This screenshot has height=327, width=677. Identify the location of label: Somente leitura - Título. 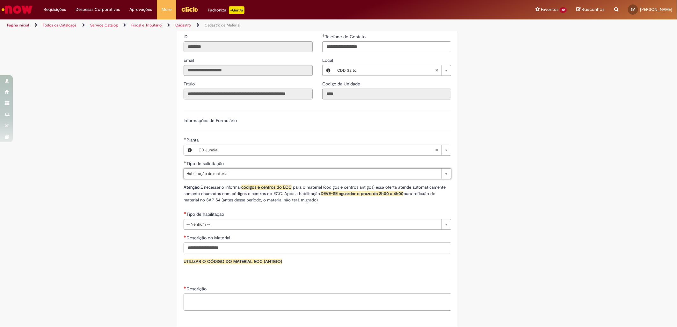
(190, 84).